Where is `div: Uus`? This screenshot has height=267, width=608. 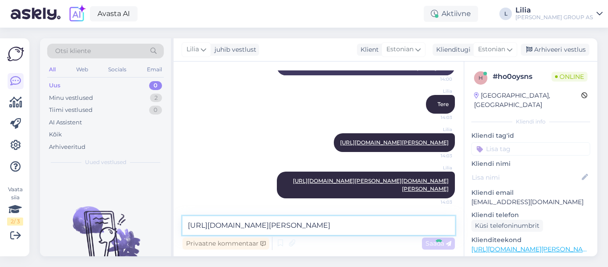 div: Uus is located at coordinates (55, 85).